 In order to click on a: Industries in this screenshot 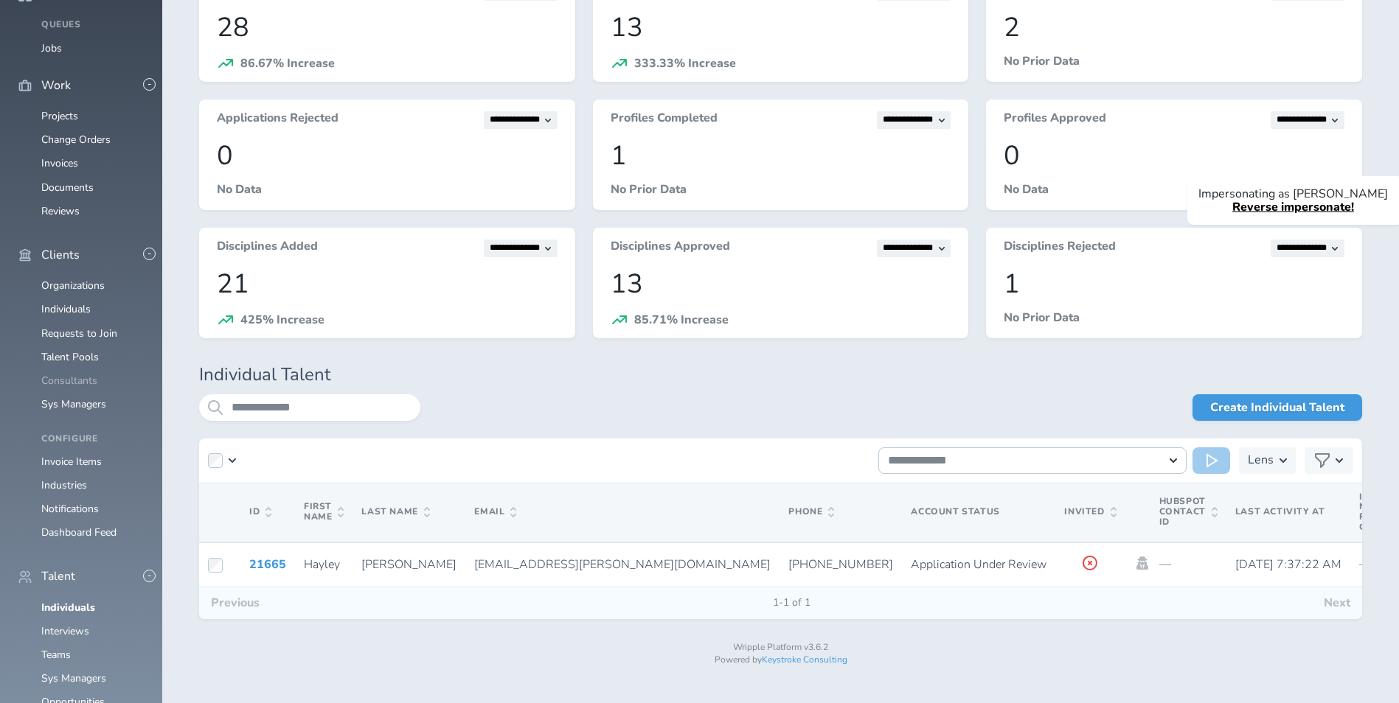, I will do `click(64, 485)`.